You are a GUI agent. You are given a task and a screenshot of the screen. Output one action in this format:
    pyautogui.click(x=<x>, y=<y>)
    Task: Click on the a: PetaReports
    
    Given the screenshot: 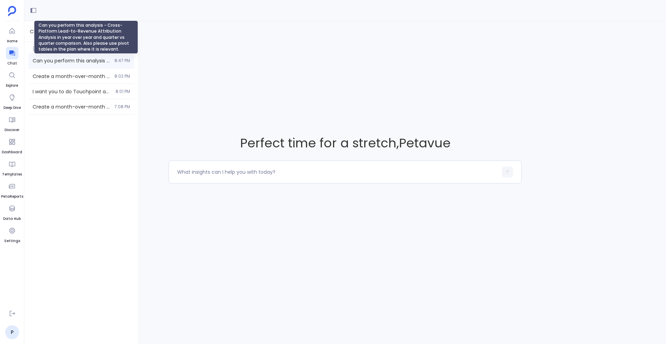 What is the action you would take?
    pyautogui.click(x=12, y=190)
    